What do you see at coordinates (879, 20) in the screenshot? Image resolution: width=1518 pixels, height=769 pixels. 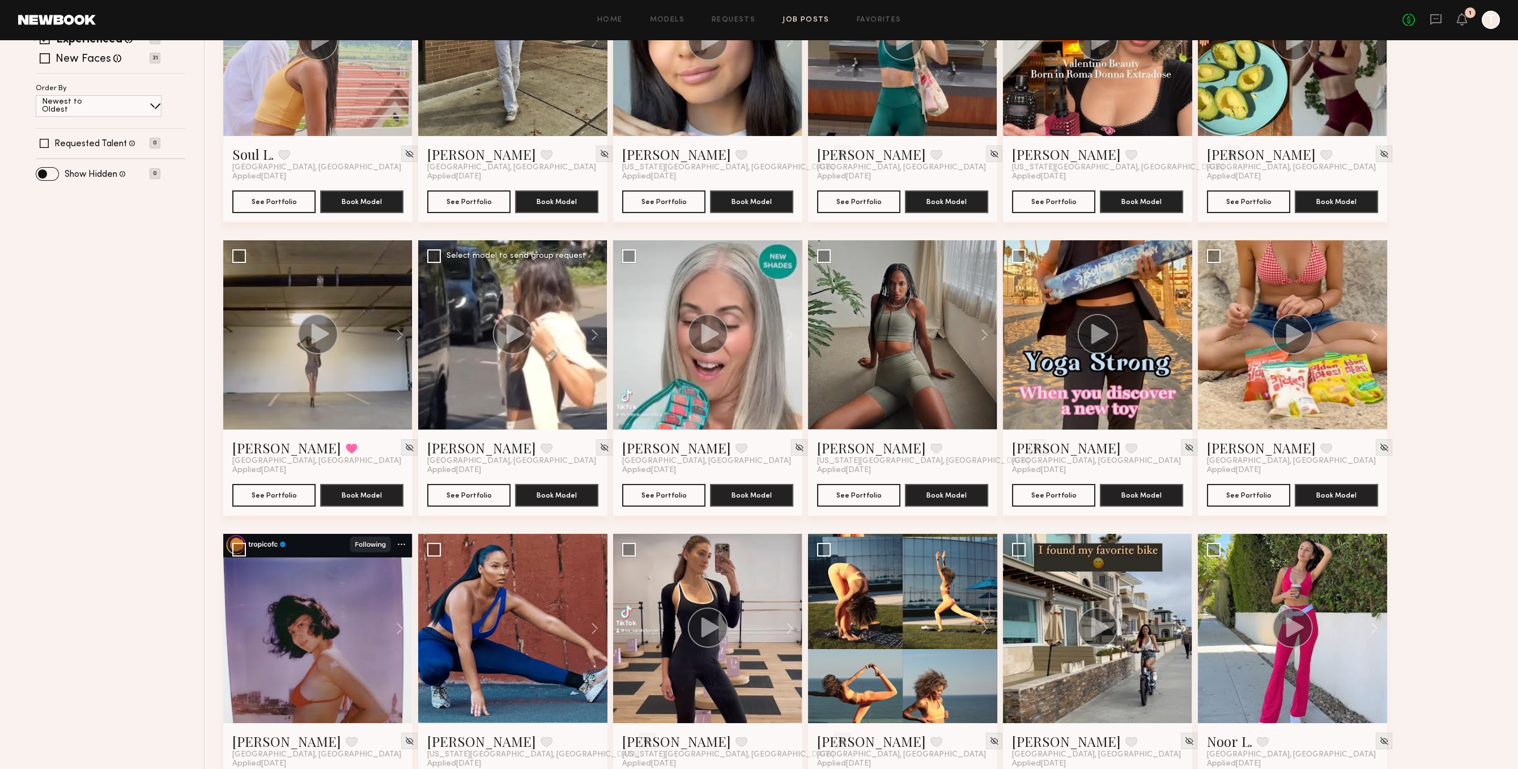 I see `a: Favorites` at bounding box center [879, 20].